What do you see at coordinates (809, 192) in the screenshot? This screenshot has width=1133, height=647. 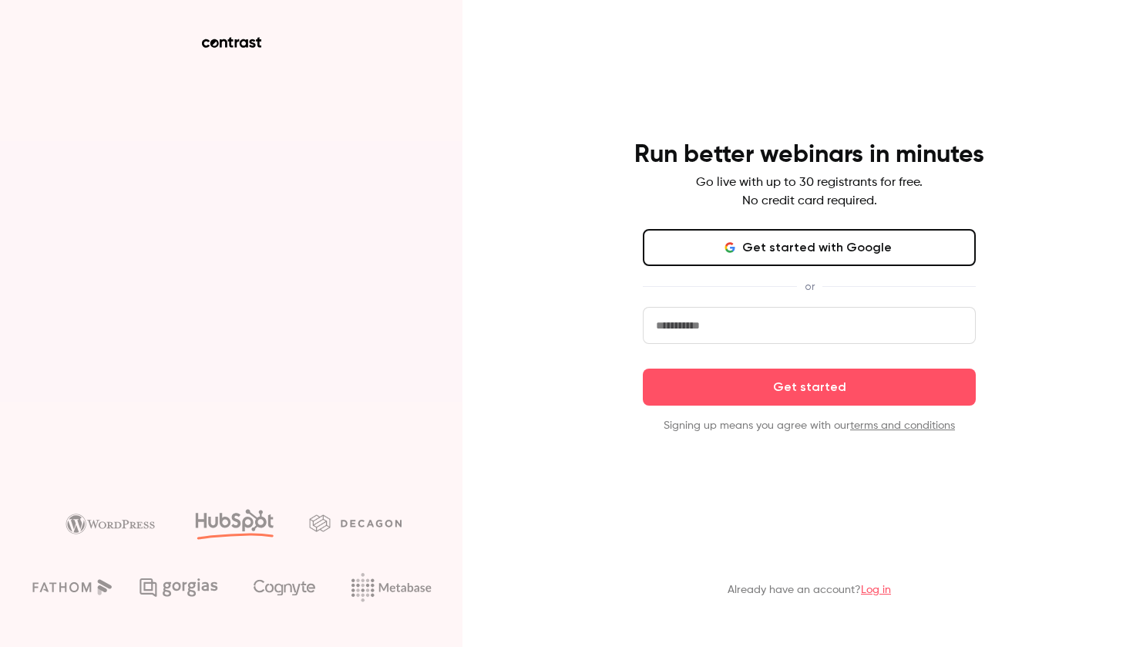 I see `p: Go live with up to 30 registrants for free. No credit card required.` at bounding box center [809, 192].